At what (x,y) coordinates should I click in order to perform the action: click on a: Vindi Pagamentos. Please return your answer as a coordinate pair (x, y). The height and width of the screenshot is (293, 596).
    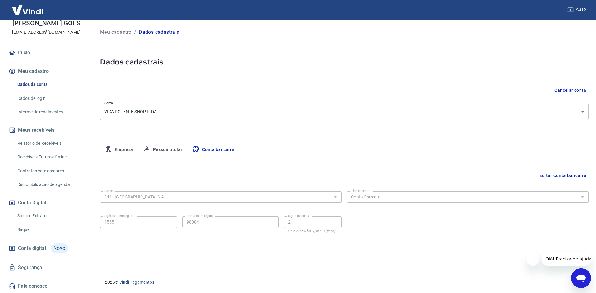
    Looking at the image, I should click on (137, 283).